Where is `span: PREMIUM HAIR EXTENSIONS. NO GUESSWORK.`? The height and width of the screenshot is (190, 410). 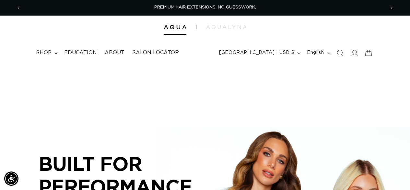
span: PREMIUM HAIR EXTENSIONS. NO GUESSWORK. is located at coordinates (205, 7).